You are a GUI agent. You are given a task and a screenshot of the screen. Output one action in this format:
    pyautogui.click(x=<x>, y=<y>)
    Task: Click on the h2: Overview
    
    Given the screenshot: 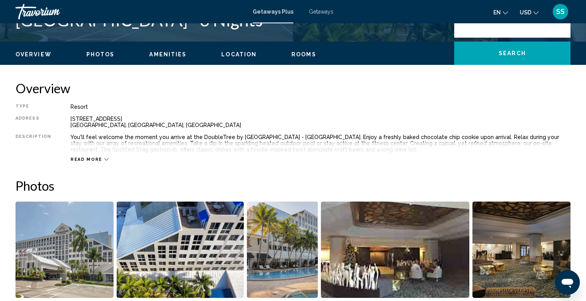 What is the action you would take?
    pyautogui.click(x=293, y=88)
    